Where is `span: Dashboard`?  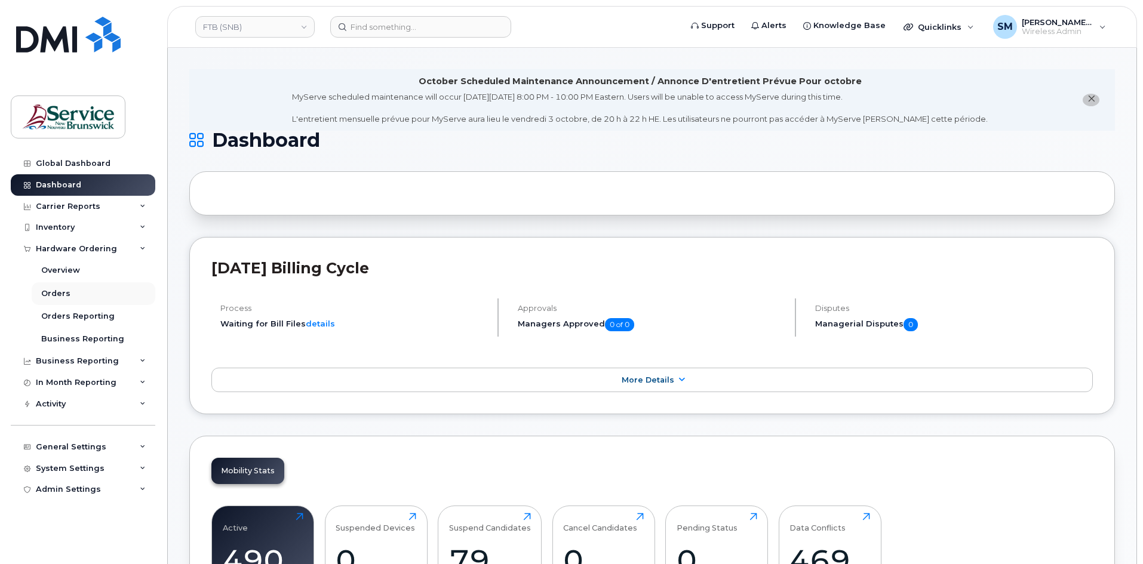
span: Dashboard is located at coordinates (266, 140).